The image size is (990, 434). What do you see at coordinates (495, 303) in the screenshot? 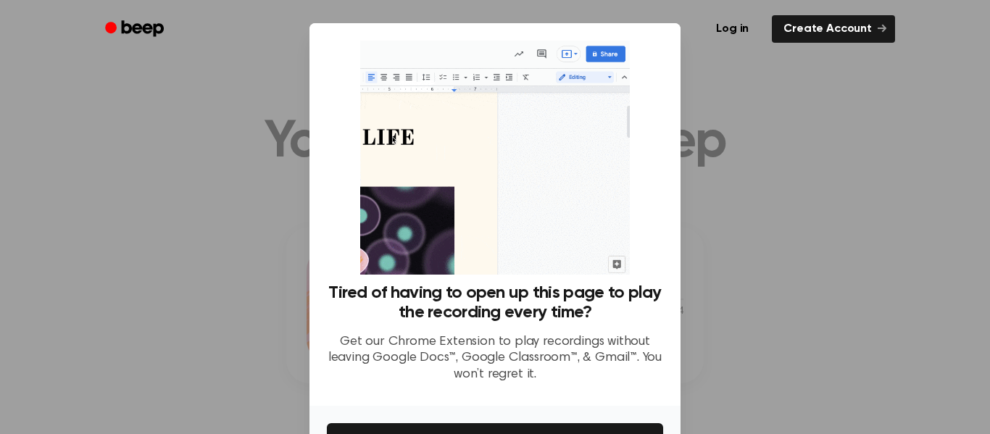
I see `h3: Tired of having to open up this page to play the recording every time?` at bounding box center [495, 303].